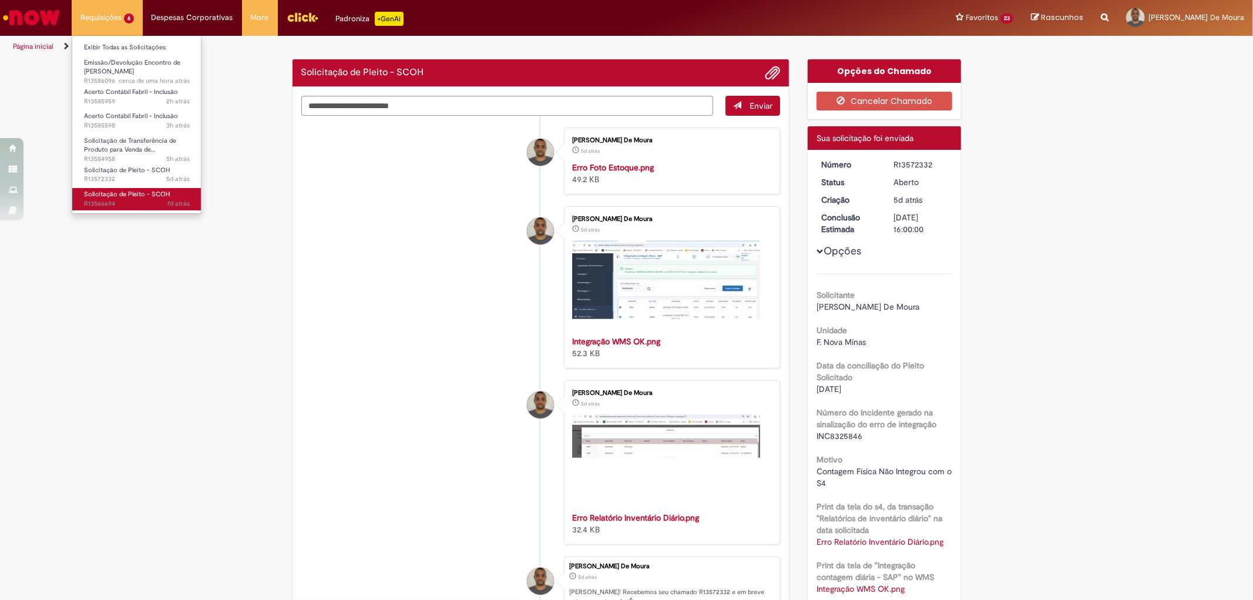 The height and width of the screenshot is (600, 1253). What do you see at coordinates (302, 17) in the screenshot?
I see `img: click_logo_yellow_360x200.png` at bounding box center [302, 17].